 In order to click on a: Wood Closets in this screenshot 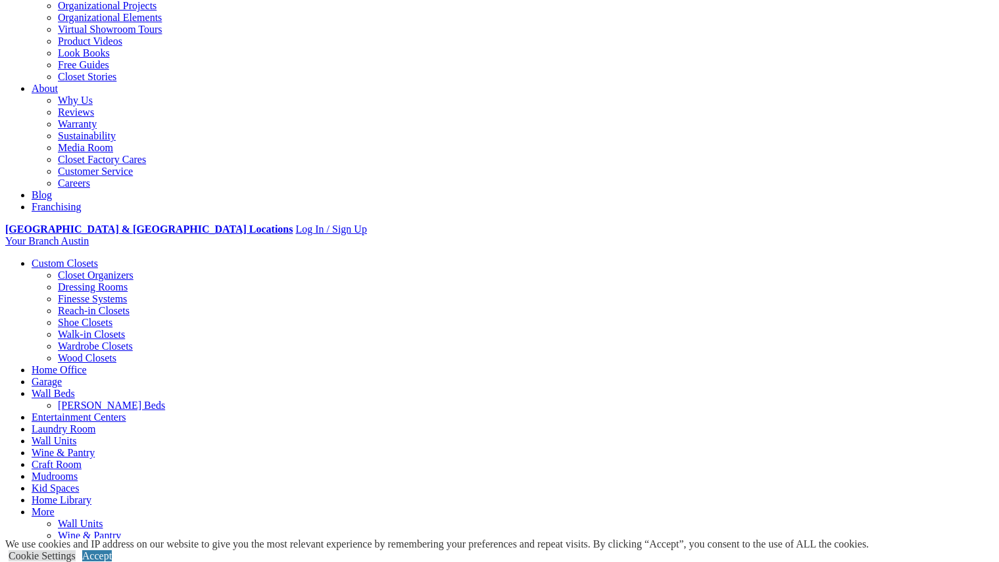, I will do `click(87, 358)`.